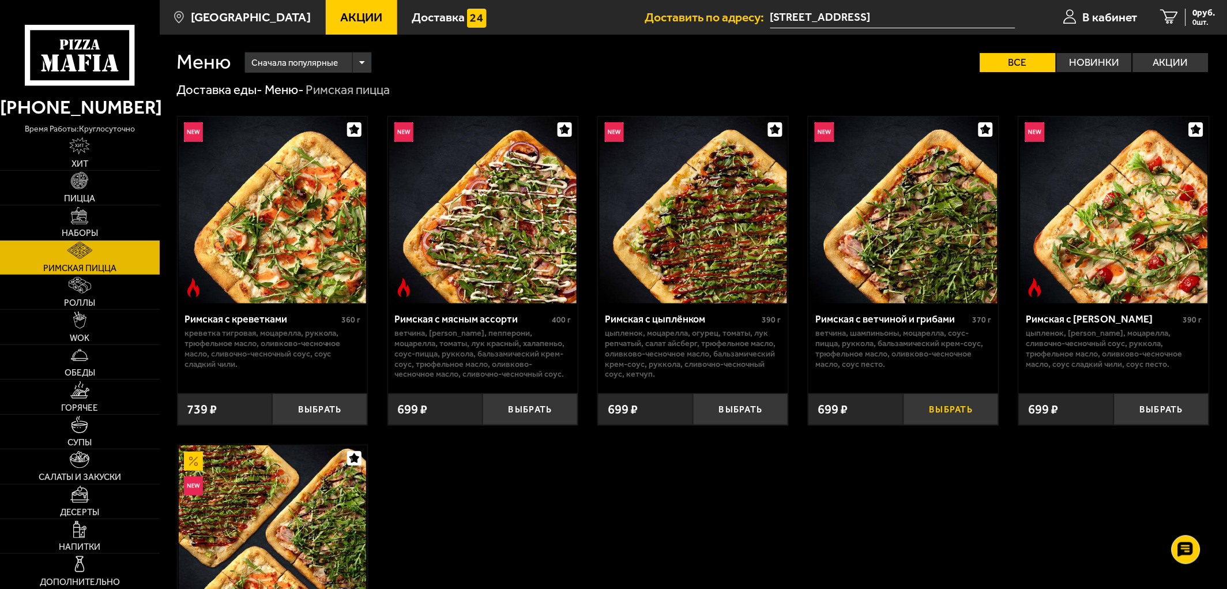 This screenshot has height=589, width=1227. What do you see at coordinates (80, 408) in the screenshot?
I see `span: Горячее` at bounding box center [80, 408].